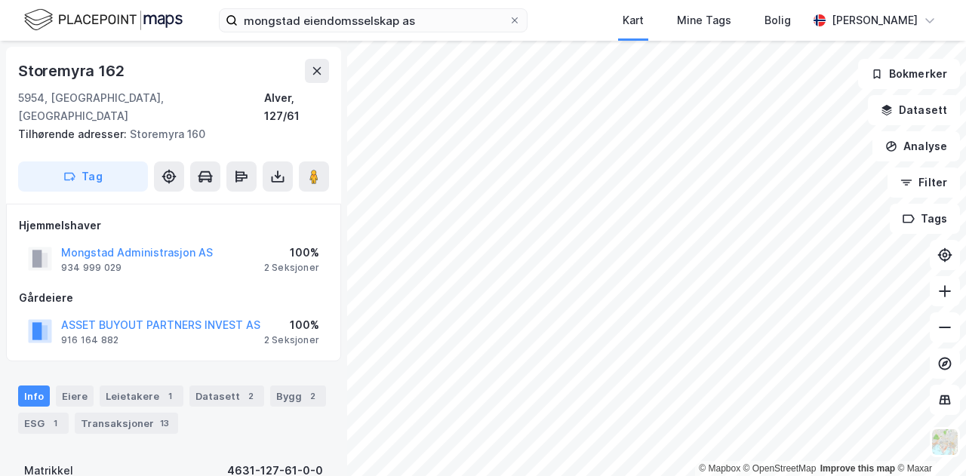 The width and height of the screenshot is (966, 476). I want to click on button: Bokmerker, so click(908, 74).